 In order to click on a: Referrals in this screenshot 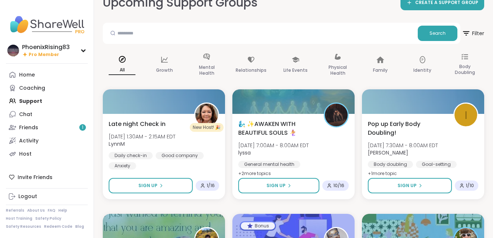, I will do `click(15, 211)`.